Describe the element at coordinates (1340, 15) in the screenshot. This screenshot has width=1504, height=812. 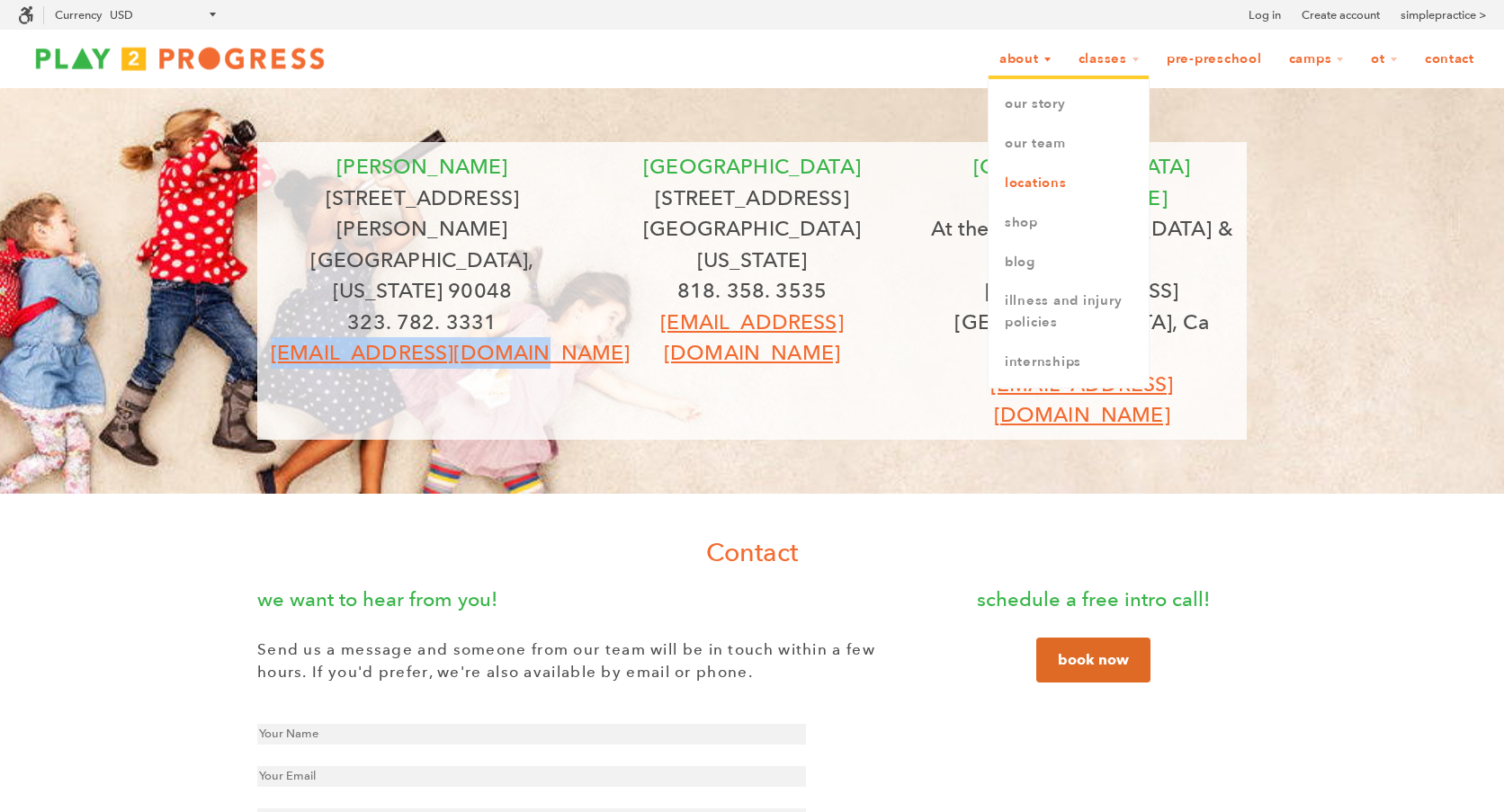
I see `a: Create account` at that location.